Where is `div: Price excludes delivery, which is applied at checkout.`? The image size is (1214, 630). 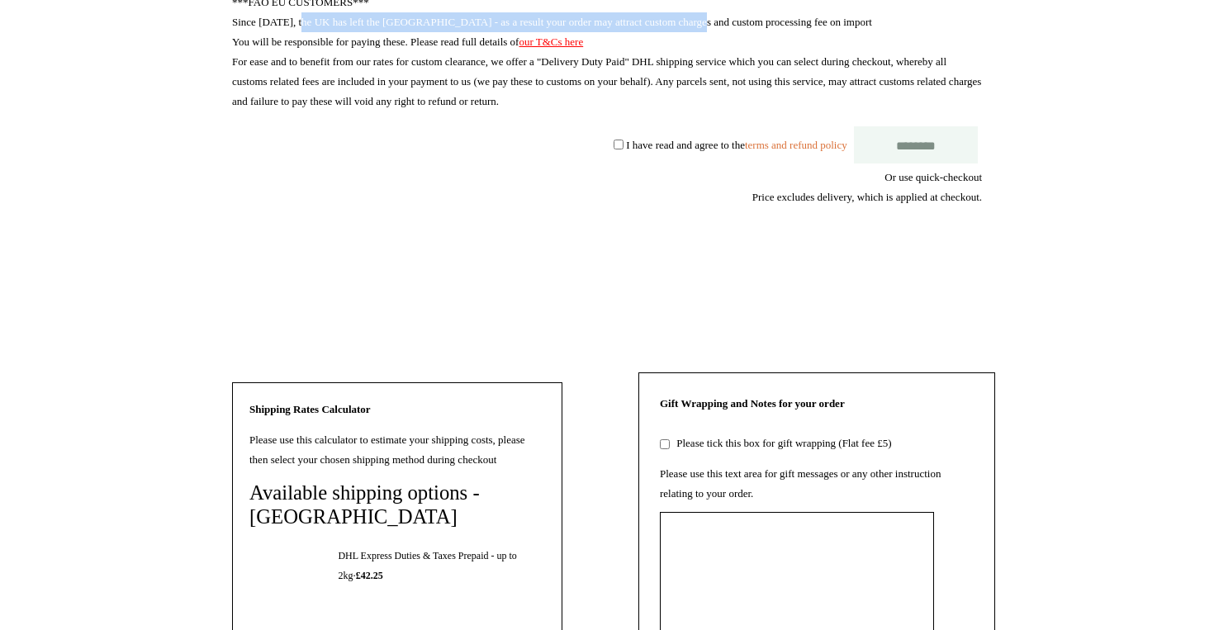 div: Price excludes delivery, which is applied at checkout. is located at coordinates (607, 197).